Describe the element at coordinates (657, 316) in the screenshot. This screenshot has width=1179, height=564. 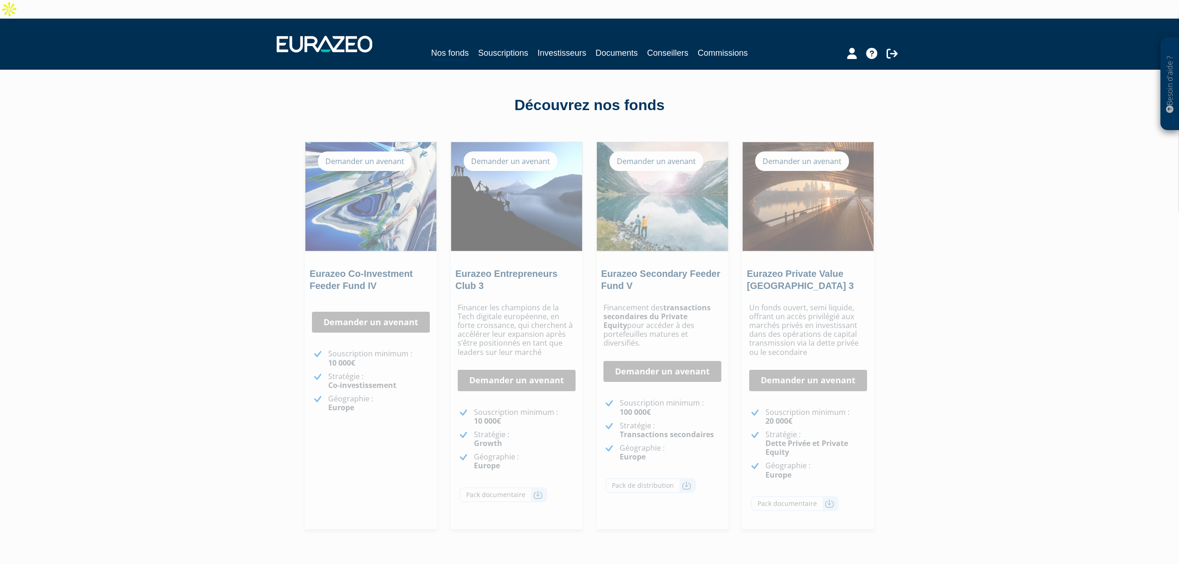
I see `strong: transactions secondaires du Private Equity` at that location.